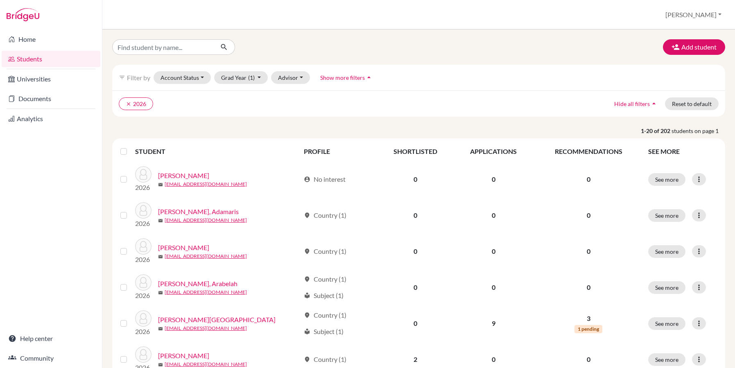 The image size is (735, 368). What do you see at coordinates (122, 77) in the screenshot?
I see `i: filter_list` at bounding box center [122, 77].